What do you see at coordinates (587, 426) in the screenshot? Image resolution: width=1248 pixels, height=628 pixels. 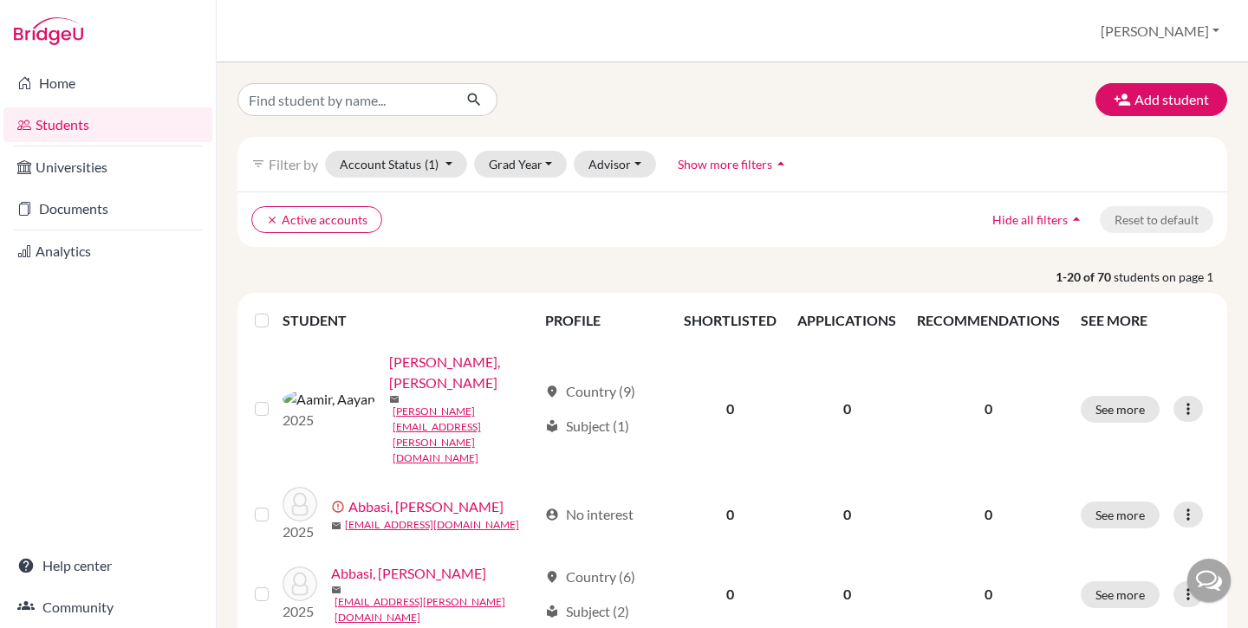 I see `div: Subject (1)` at bounding box center [587, 426].